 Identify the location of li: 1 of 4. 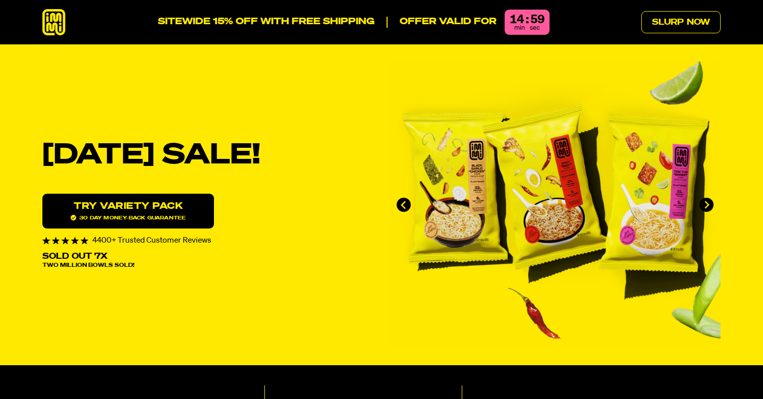
(555, 205).